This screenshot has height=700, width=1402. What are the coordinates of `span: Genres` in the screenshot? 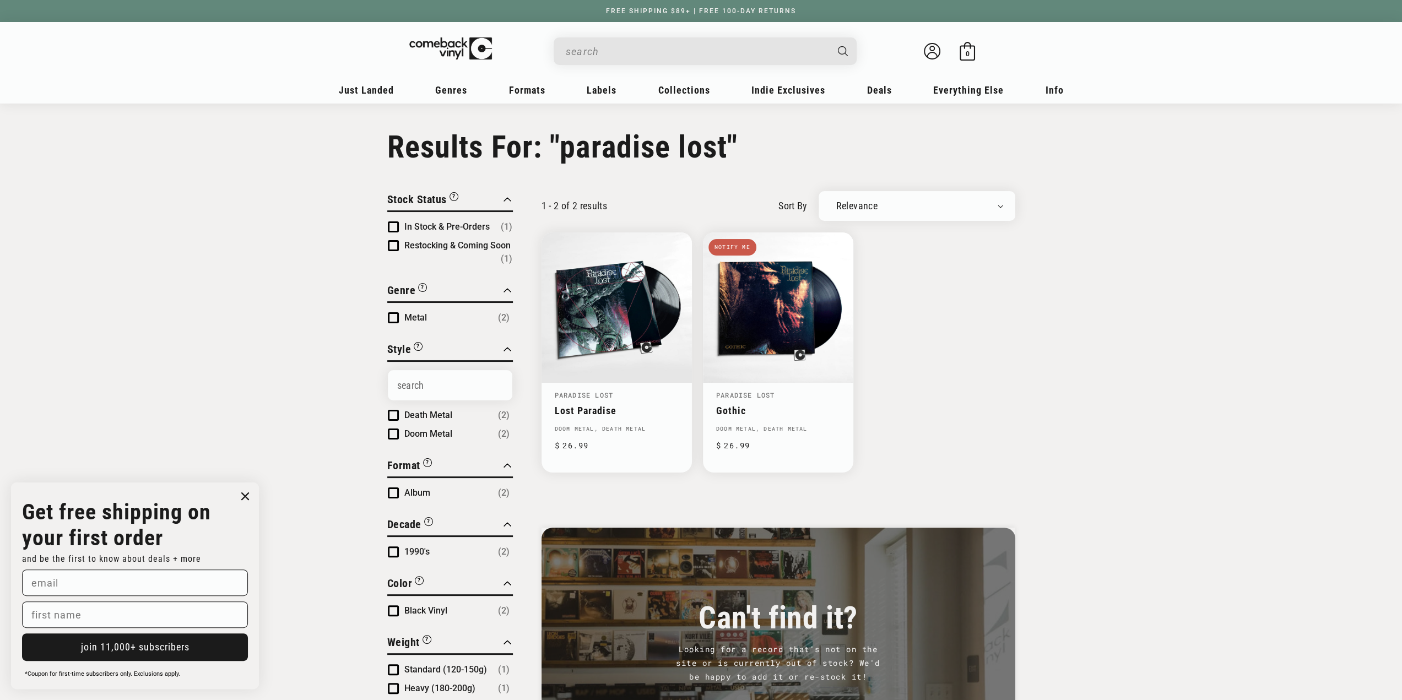 It's located at (451, 90).